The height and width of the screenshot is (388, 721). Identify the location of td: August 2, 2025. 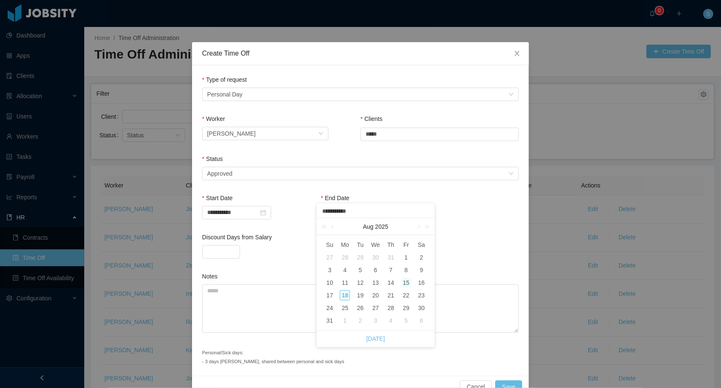
(422, 257).